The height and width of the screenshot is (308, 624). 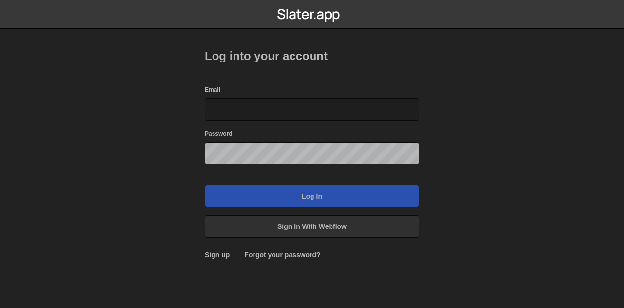 I want to click on a: Sign up, so click(x=217, y=255).